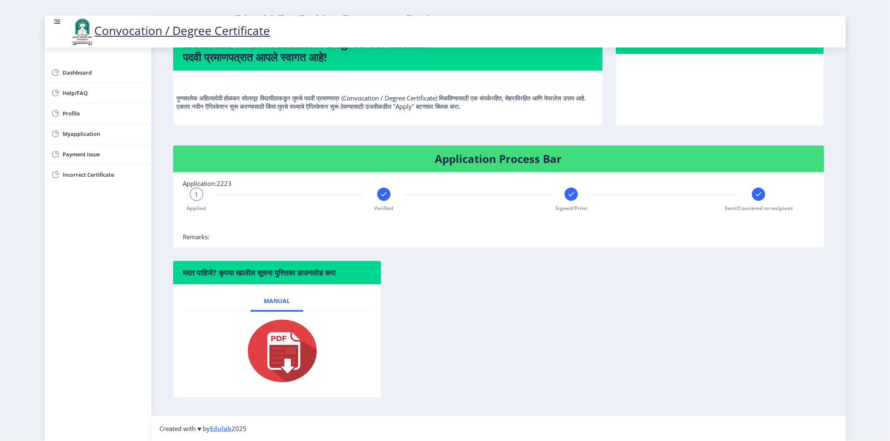 This screenshot has height=441, width=890. What do you see at coordinates (98, 73) in the screenshot?
I see `a: Dashboard` at bounding box center [98, 73].